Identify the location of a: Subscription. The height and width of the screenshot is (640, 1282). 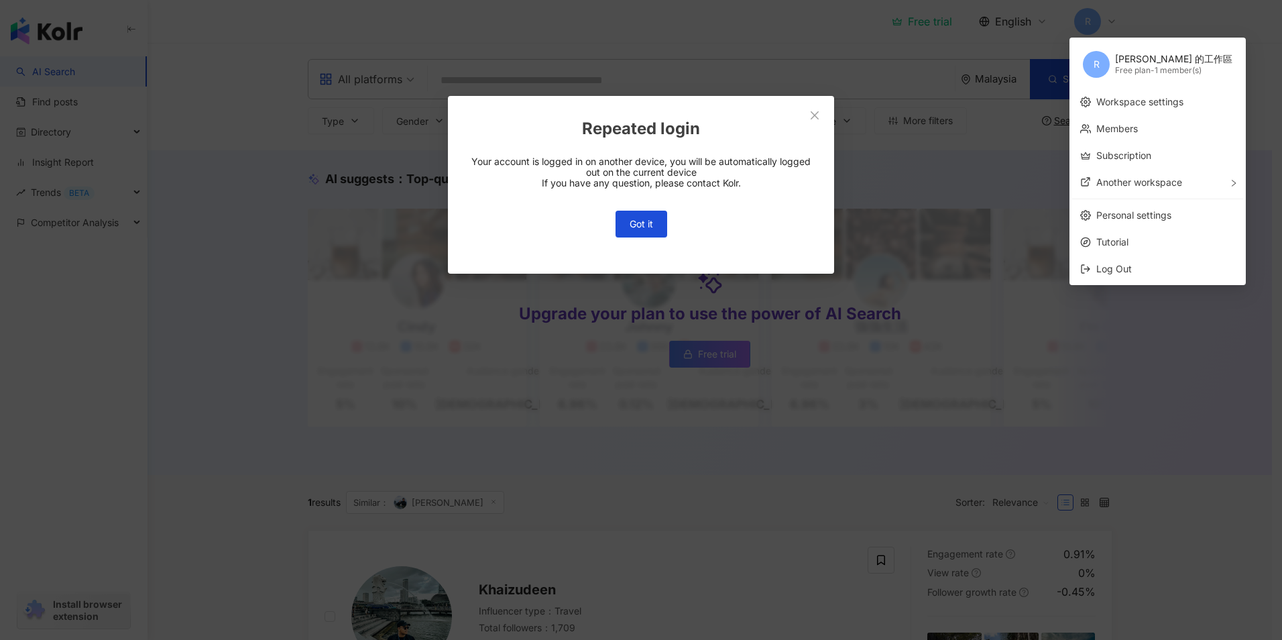
(1124, 155).